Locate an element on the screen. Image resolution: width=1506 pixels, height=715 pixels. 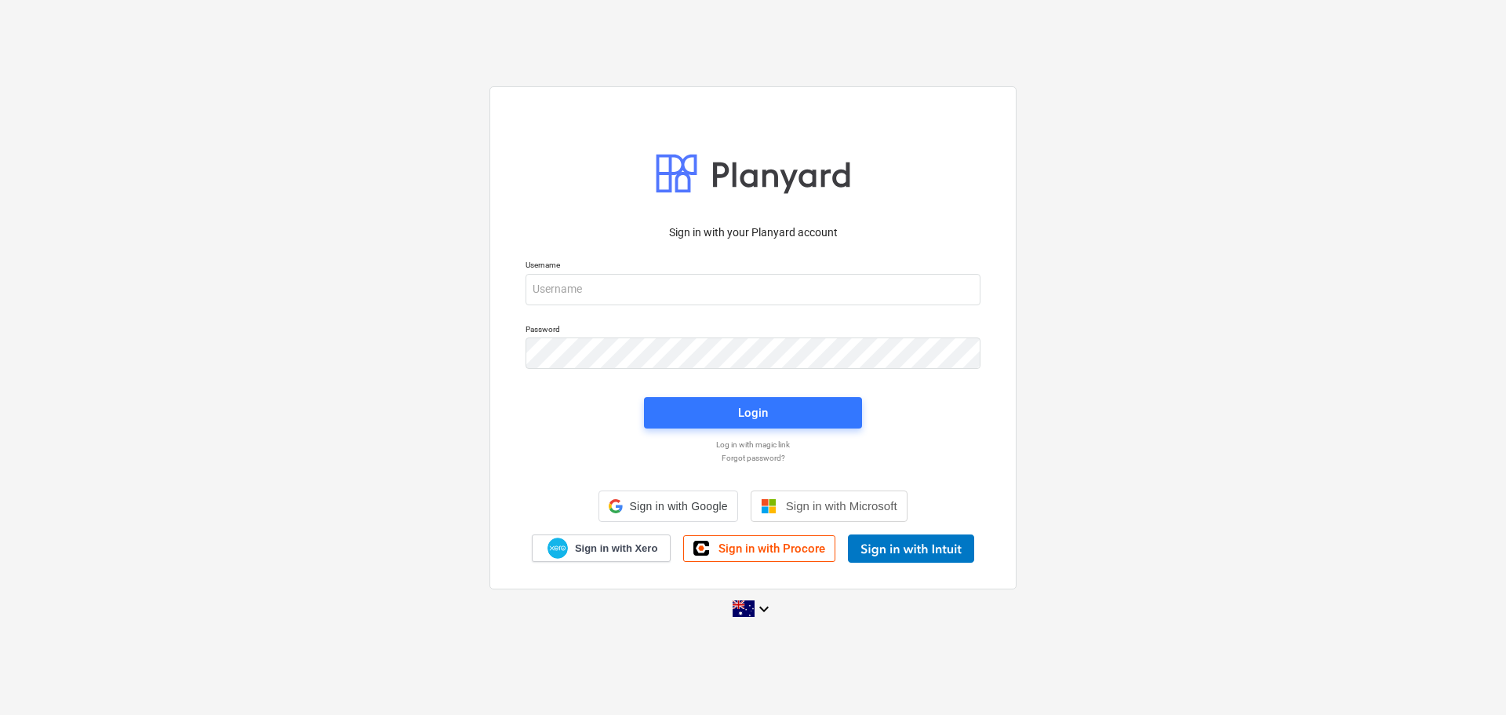
a: Sign in with Procore is located at coordinates (759, 548).